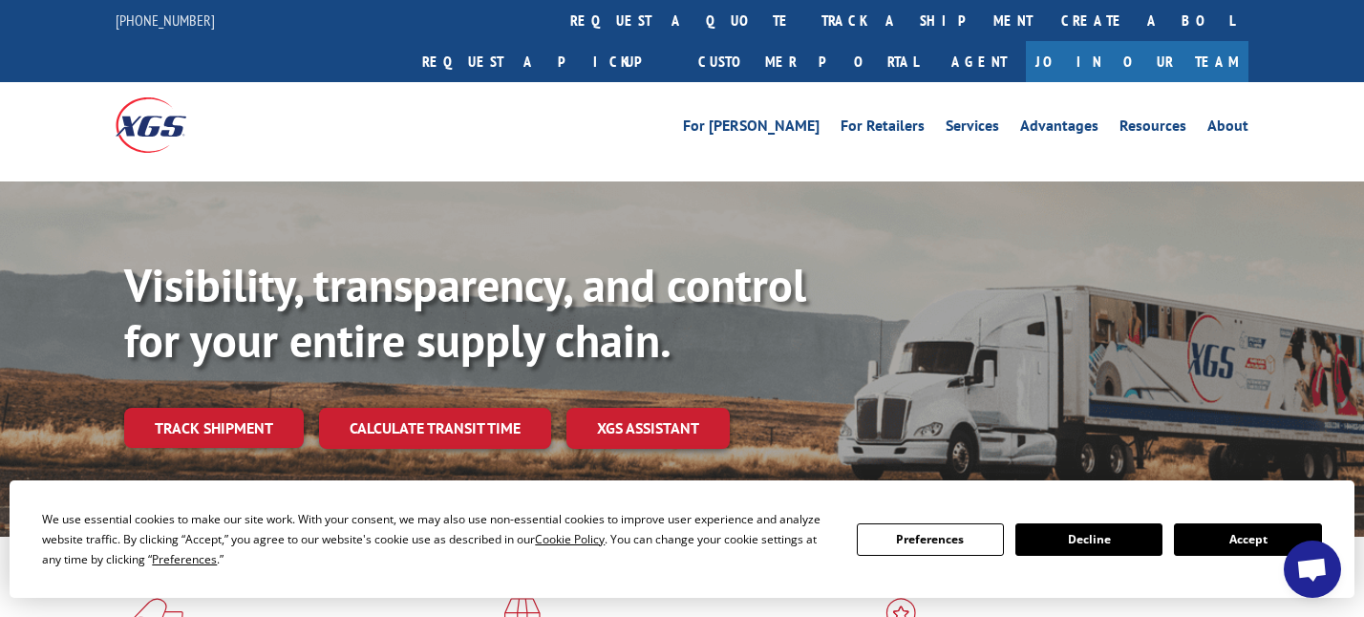 The image size is (1364, 617). What do you see at coordinates (214, 428) in the screenshot?
I see `a: Track shipment` at bounding box center [214, 428].